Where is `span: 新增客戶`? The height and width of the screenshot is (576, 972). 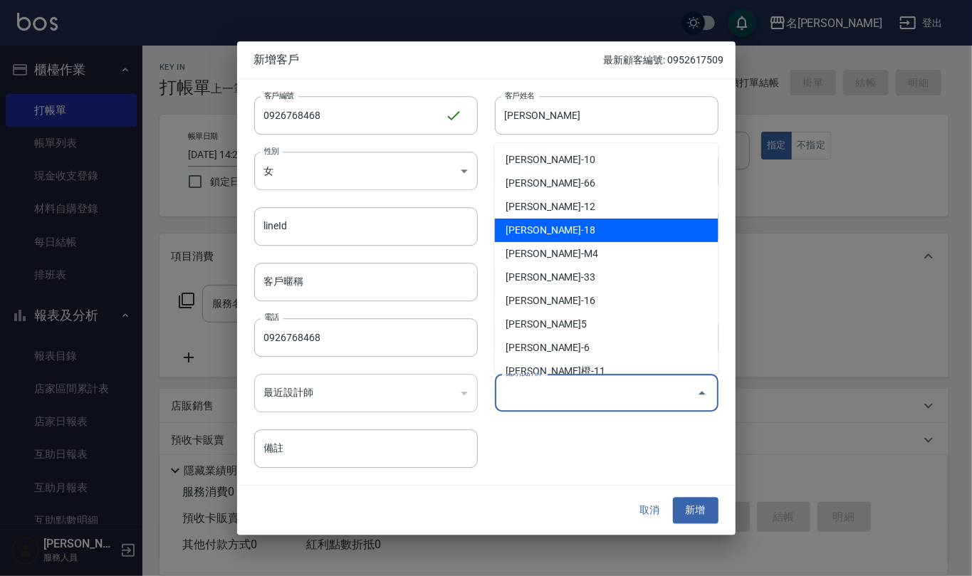
span: 新增客戶 is located at coordinates (429, 60).